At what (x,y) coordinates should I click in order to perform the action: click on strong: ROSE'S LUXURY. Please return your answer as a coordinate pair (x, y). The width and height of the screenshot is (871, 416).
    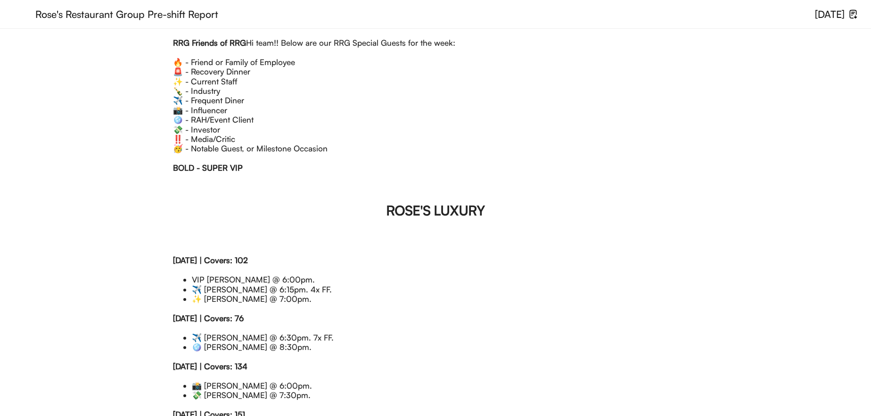
    Looking at the image, I should click on (436, 210).